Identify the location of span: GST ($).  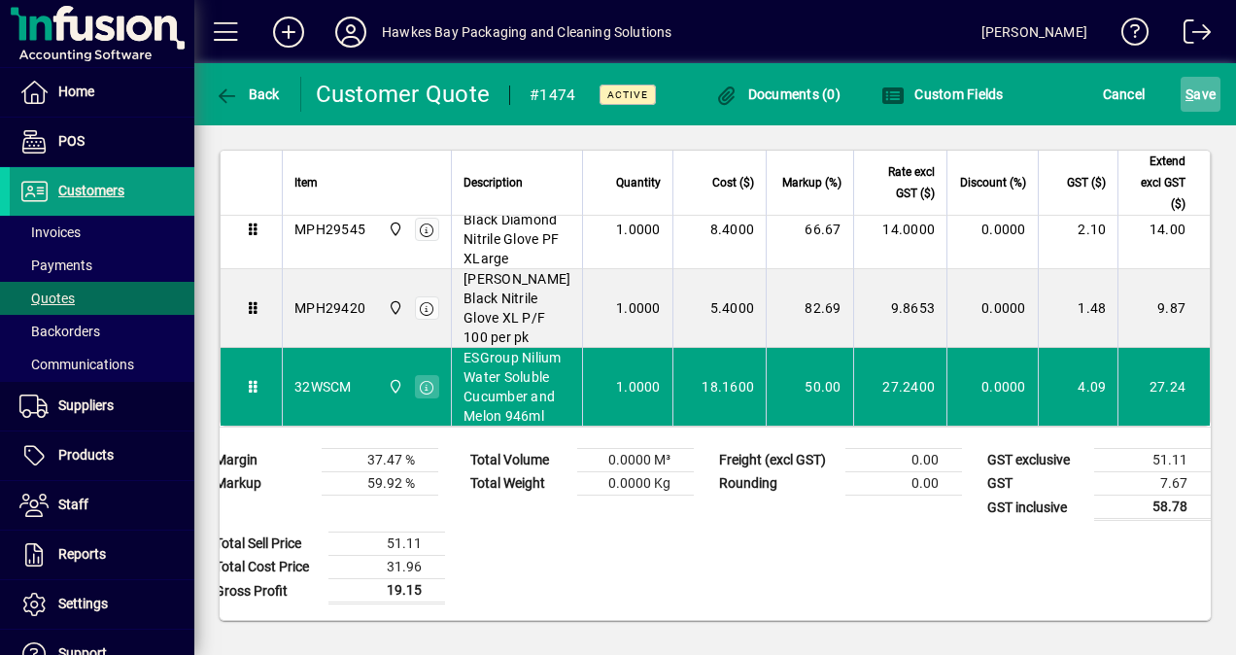
(1087, 183).